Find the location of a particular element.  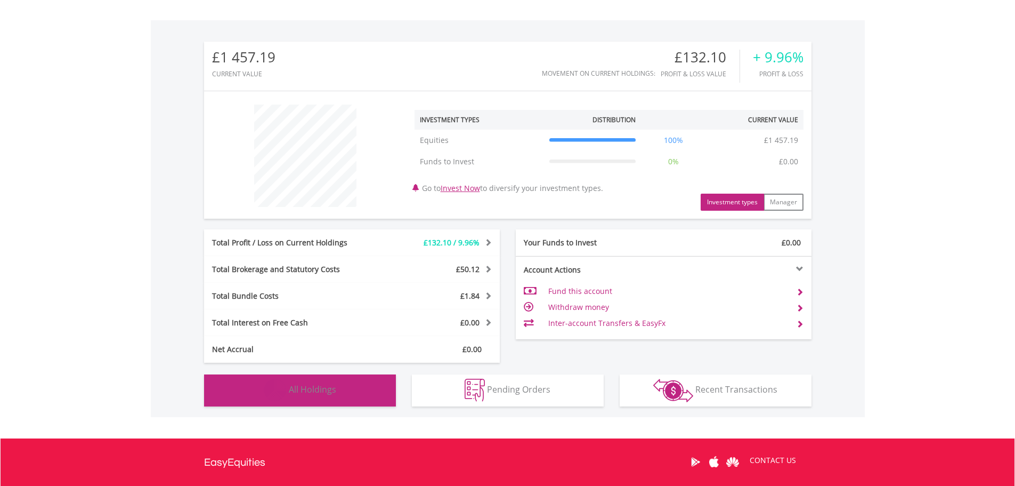

button: Recent Transactions is located at coordinates (716, 390).